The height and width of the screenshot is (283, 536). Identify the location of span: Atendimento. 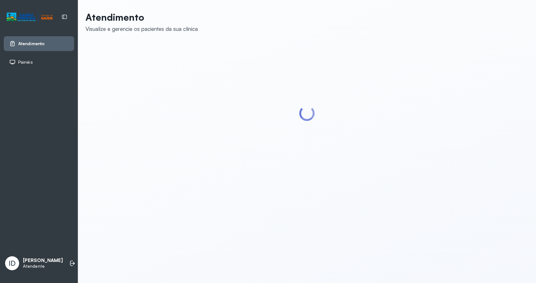
(31, 44).